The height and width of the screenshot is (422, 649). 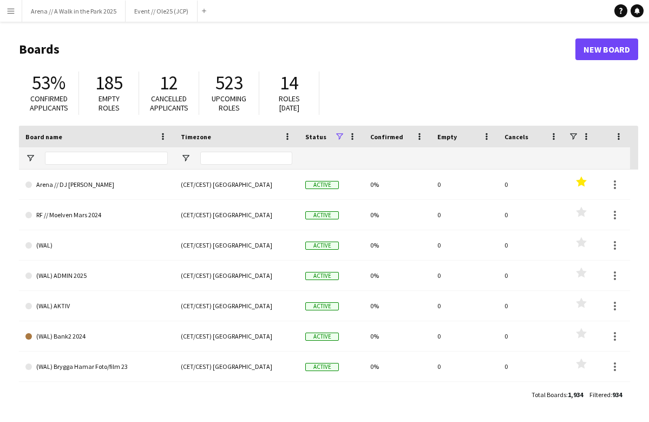 What do you see at coordinates (96, 367) in the screenshot?
I see `a: (WAL) Brygga Hamar Foto/film 23` at bounding box center [96, 367].